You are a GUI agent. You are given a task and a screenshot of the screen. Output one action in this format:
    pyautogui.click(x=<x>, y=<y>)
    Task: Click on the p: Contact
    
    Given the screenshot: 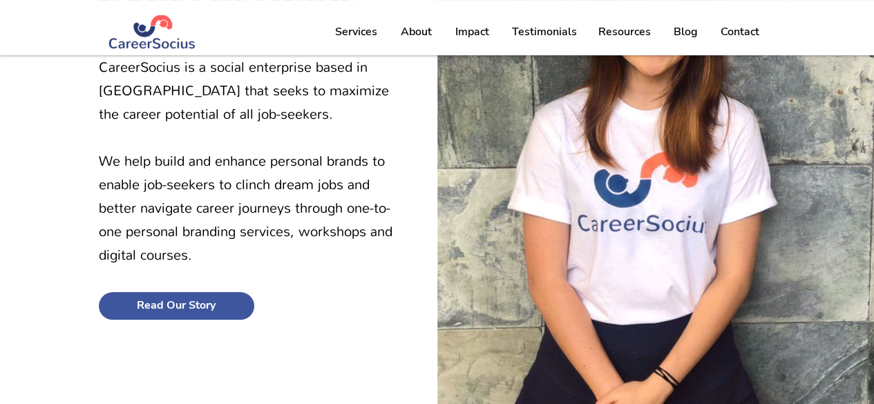 What is the action you would take?
    pyautogui.click(x=740, y=32)
    